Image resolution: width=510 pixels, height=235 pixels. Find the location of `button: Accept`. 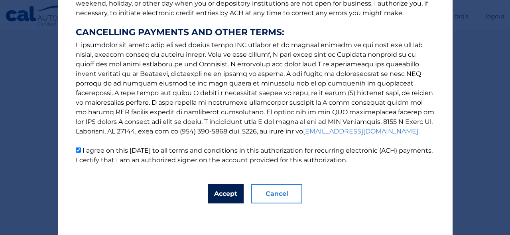

button: Accept is located at coordinates (226, 194).